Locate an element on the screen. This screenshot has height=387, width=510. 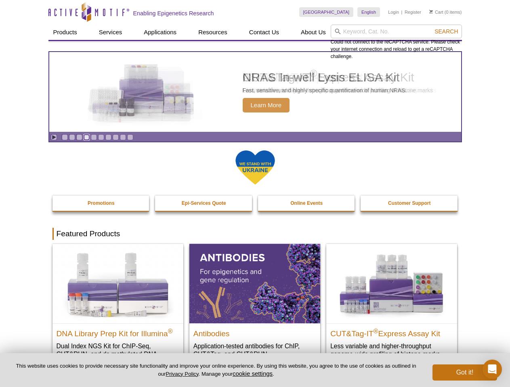
button: Search is located at coordinates (446, 31).